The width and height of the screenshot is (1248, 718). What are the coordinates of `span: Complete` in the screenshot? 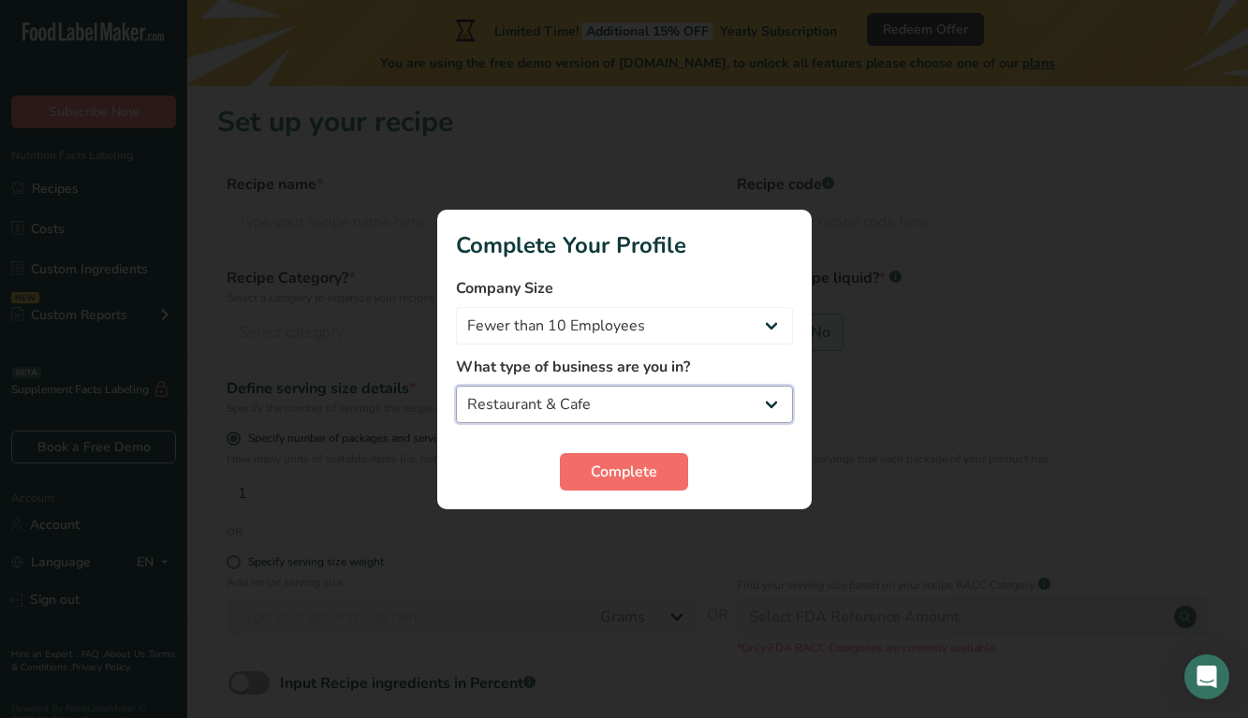 It's located at (623, 472).